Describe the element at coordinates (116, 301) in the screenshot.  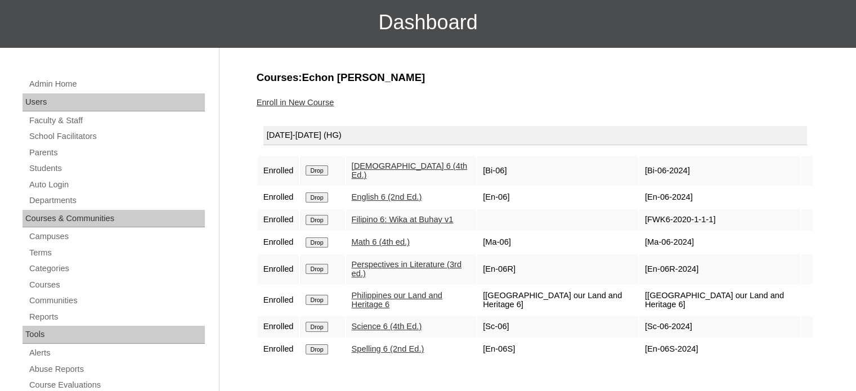
I see `a: Communities` at that location.